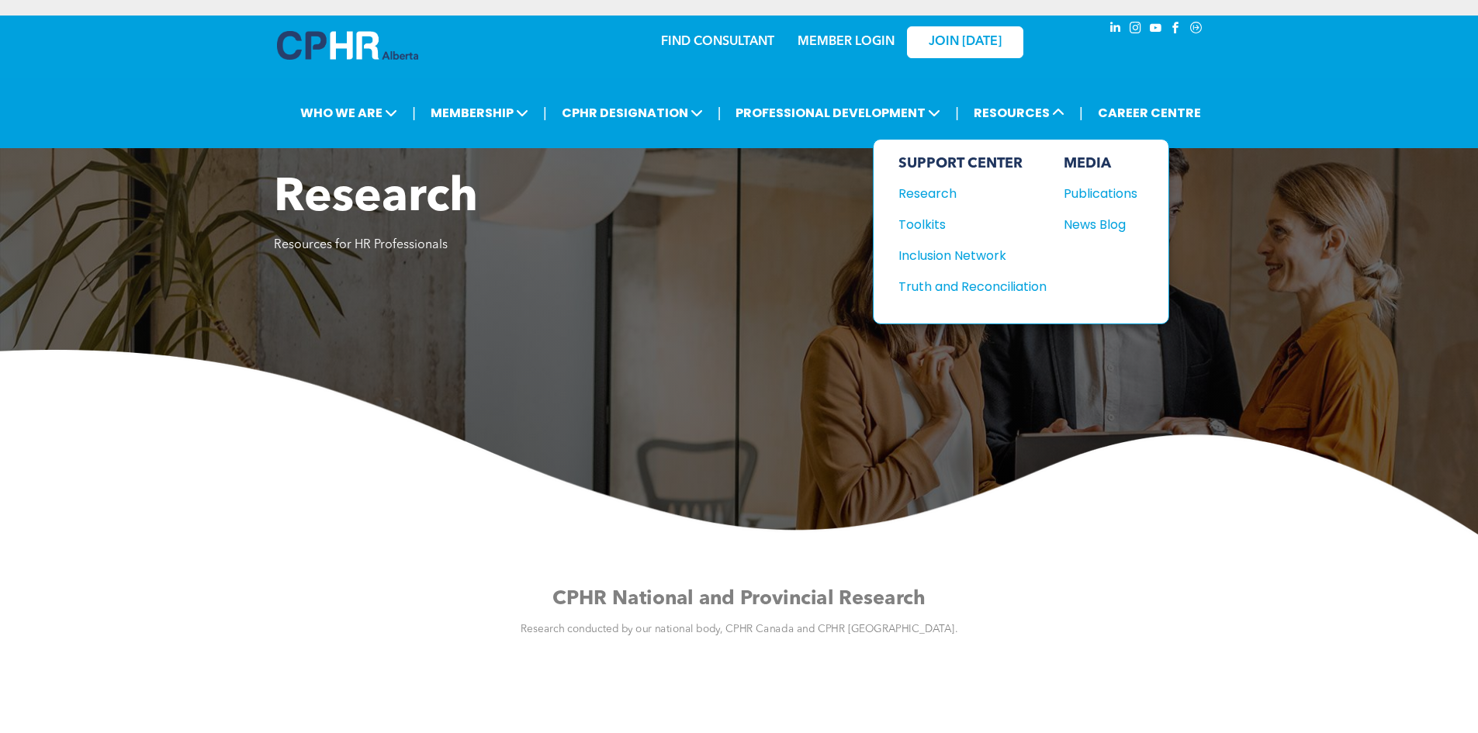 This screenshot has height=733, width=1478. Describe the element at coordinates (1196, 29) in the screenshot. I see `a: Social network` at that location.